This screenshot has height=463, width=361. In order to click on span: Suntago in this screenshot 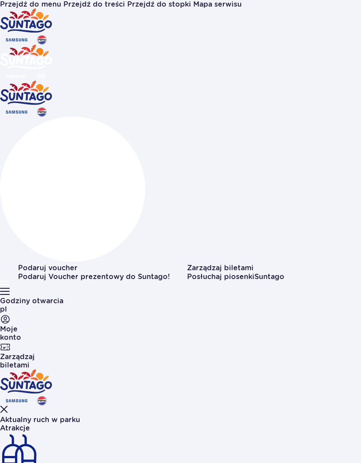, I will do `click(269, 276)`.